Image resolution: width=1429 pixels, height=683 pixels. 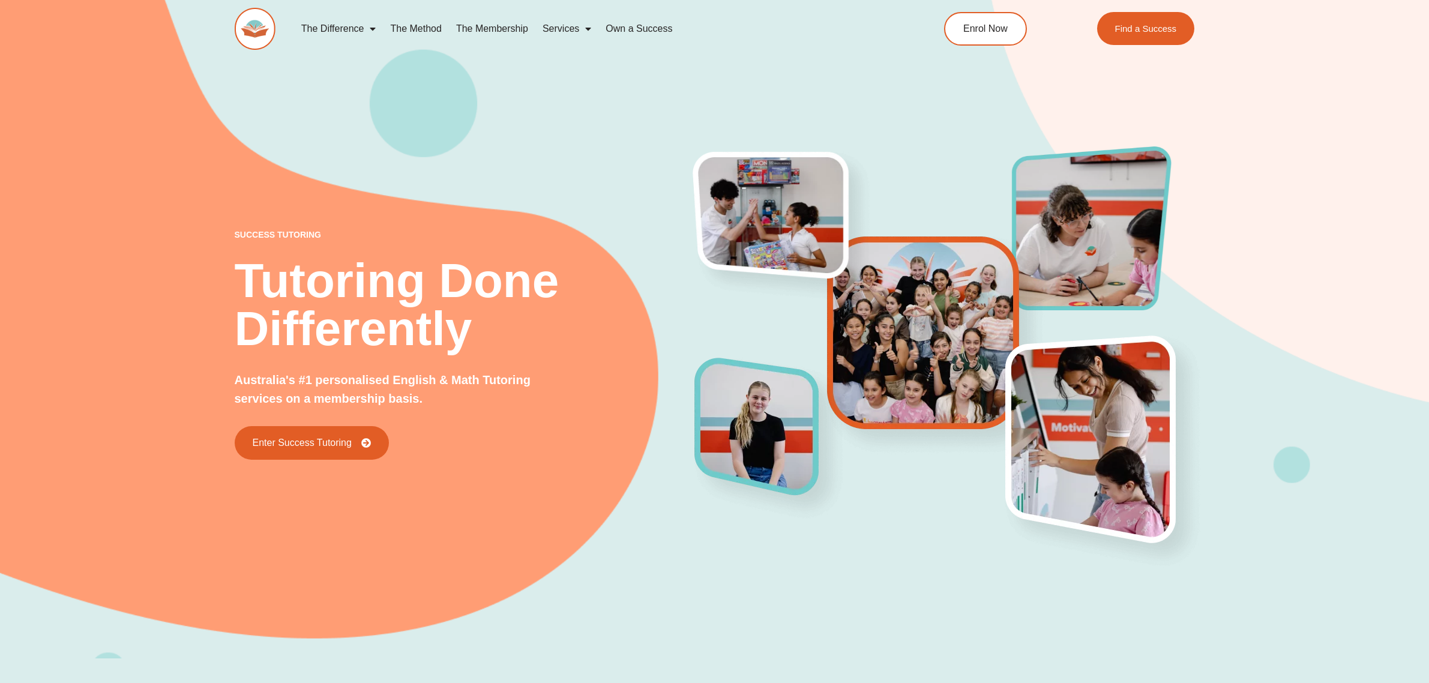 What do you see at coordinates (311, 443) in the screenshot?
I see `a: Enter Success Tutoring` at bounding box center [311, 443].